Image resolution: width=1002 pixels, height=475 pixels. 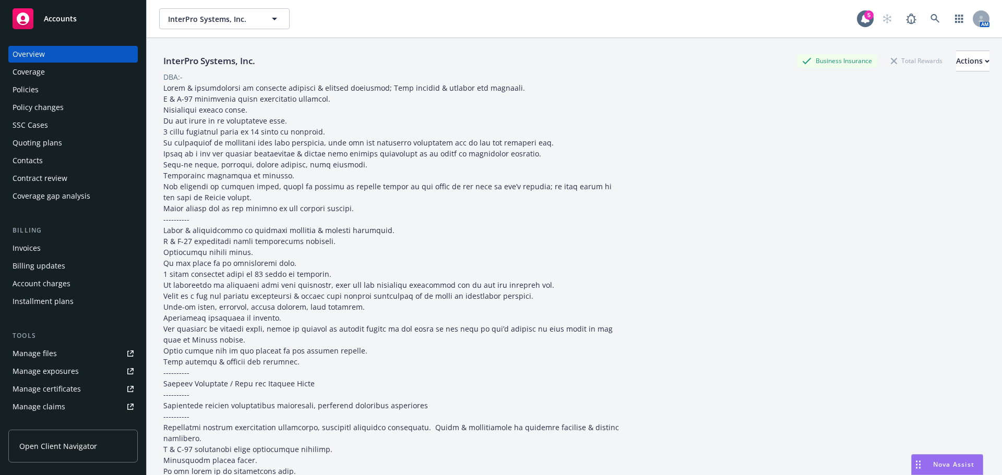 What do you see at coordinates (39, 407) in the screenshot?
I see `div: Manage claims` at bounding box center [39, 407].